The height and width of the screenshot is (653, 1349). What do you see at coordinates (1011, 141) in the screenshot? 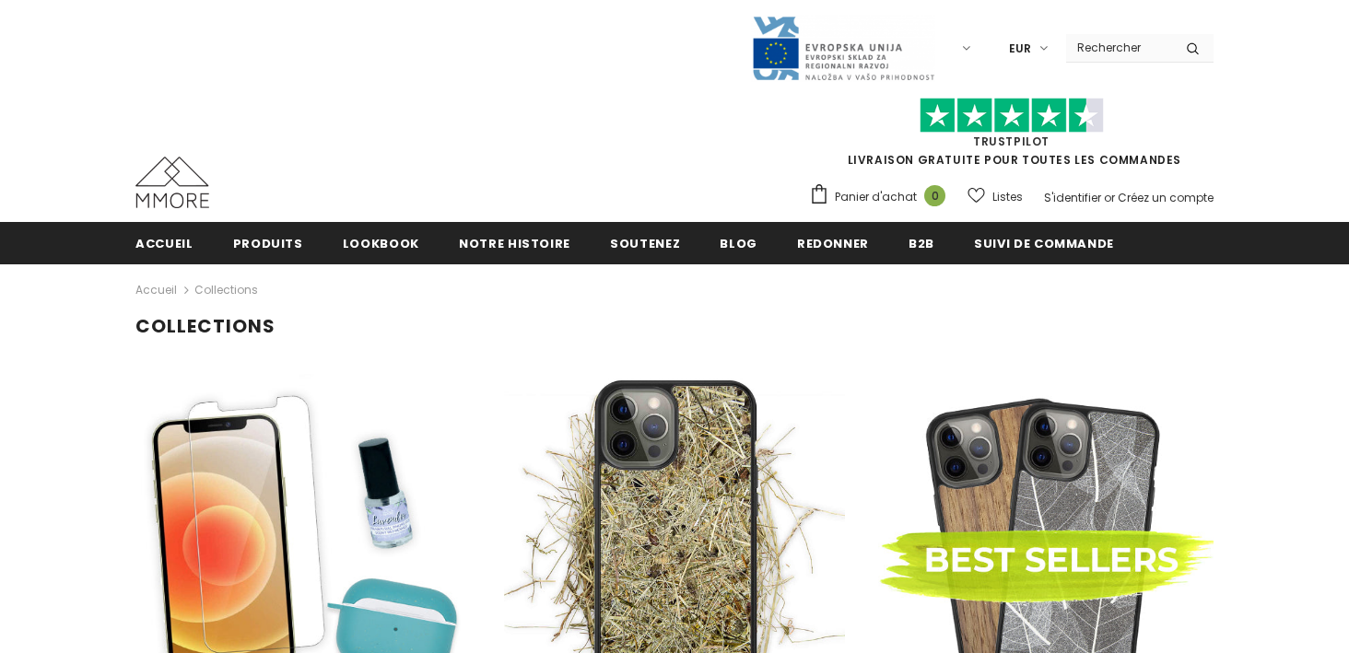
I see `a: TrustPilot` at bounding box center [1011, 141].